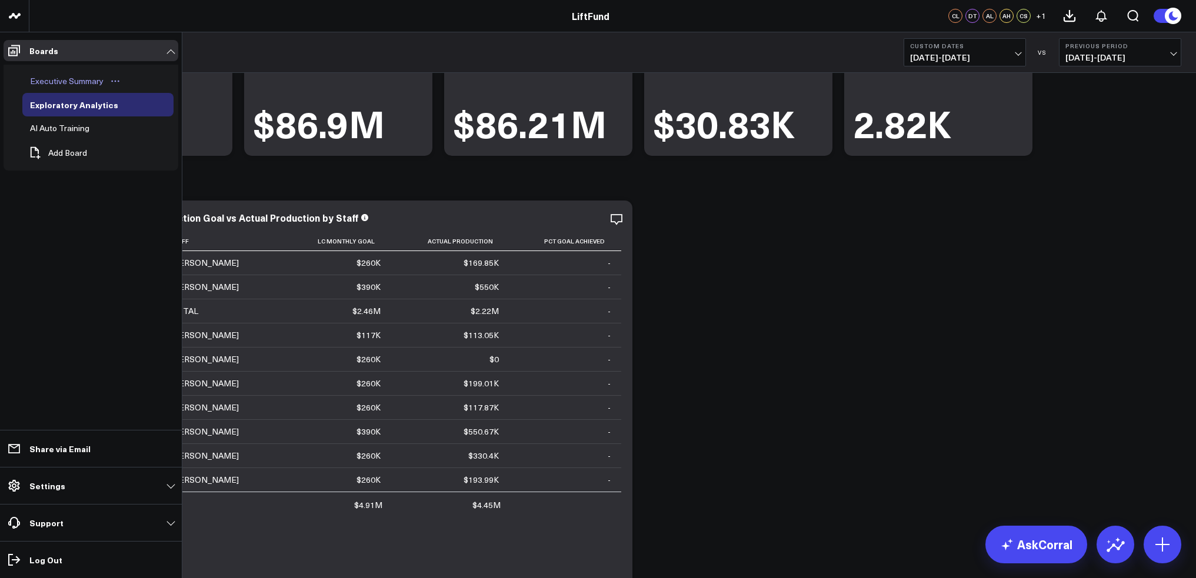 The image size is (1196, 578). I want to click on div: AL, so click(989, 16).